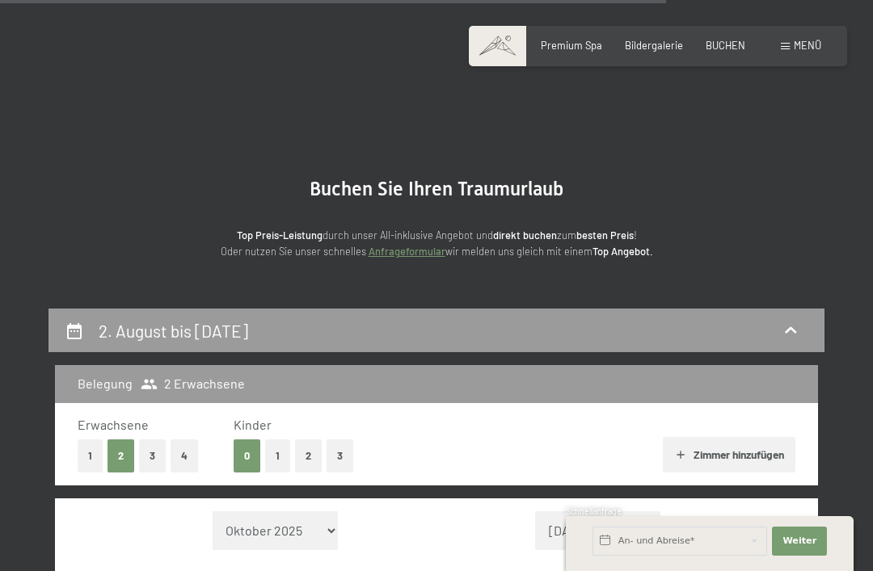 Image resolution: width=873 pixels, height=571 pixels. I want to click on strong: Top Preis-Leistung, so click(280, 235).